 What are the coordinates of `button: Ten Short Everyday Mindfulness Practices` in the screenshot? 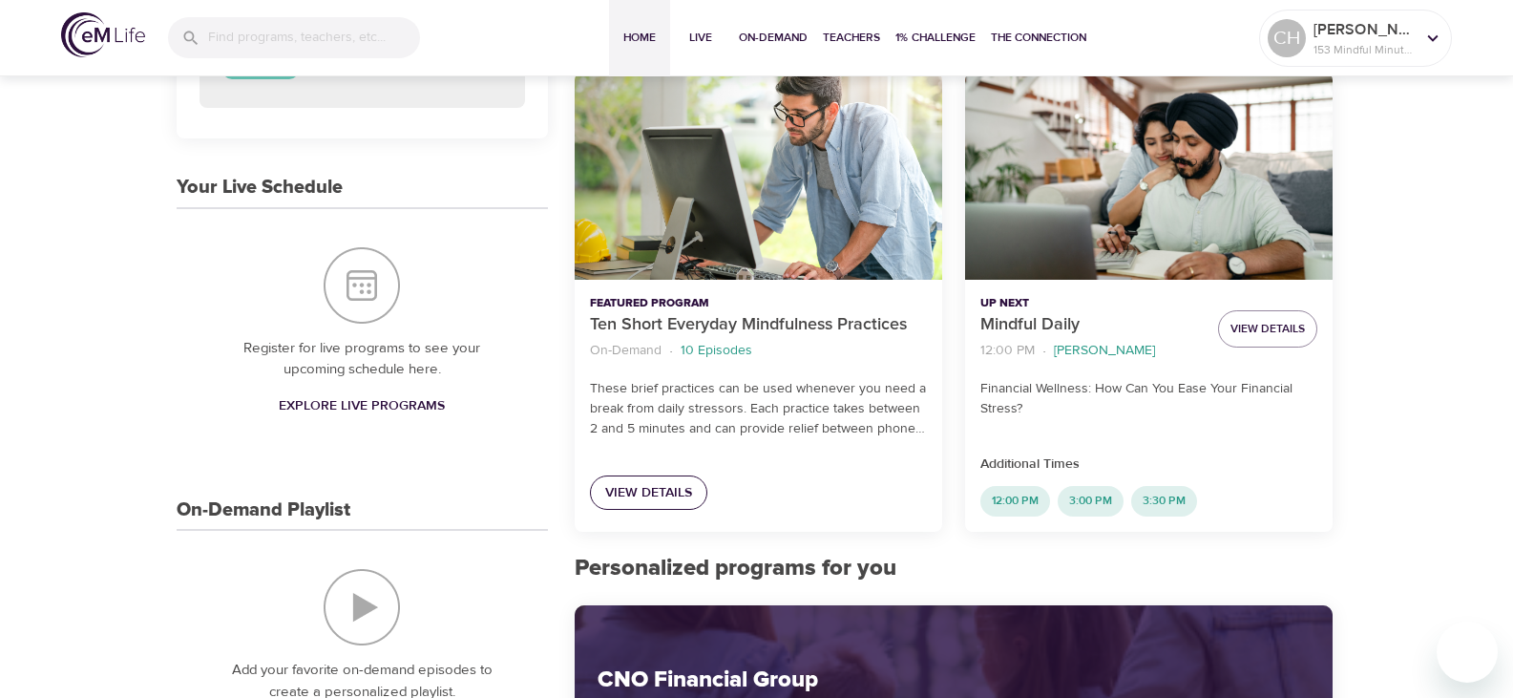 It's located at (758, 176).